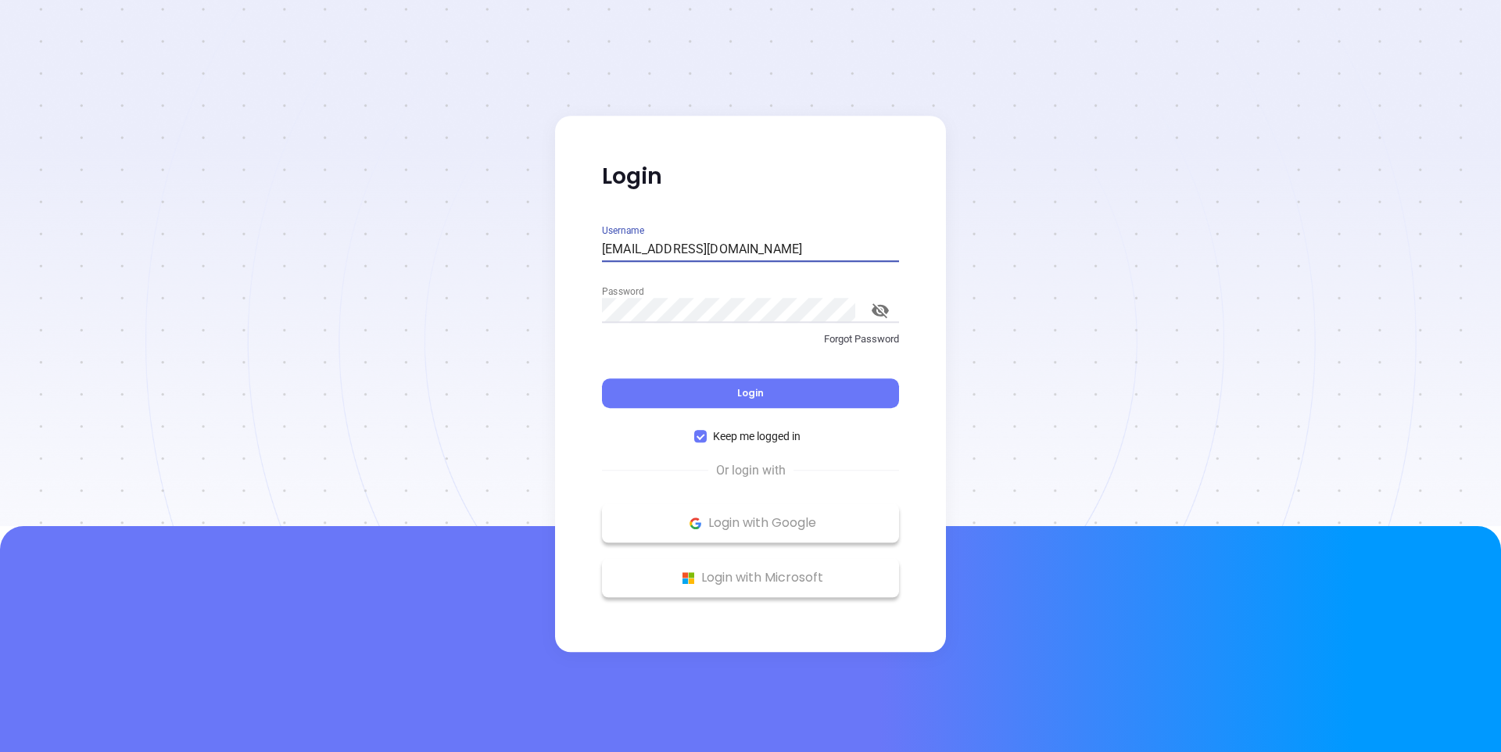  What do you see at coordinates (750, 177) in the screenshot?
I see `p: Login` at bounding box center [750, 177].